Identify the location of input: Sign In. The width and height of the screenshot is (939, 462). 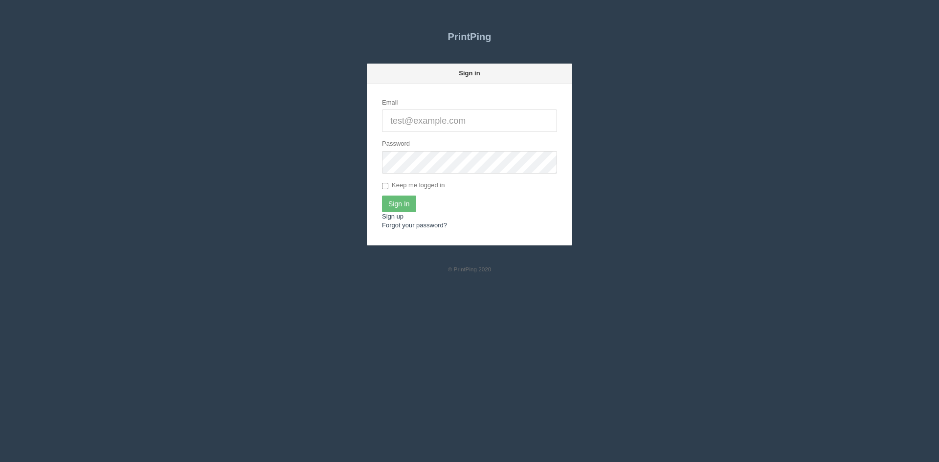
(399, 204).